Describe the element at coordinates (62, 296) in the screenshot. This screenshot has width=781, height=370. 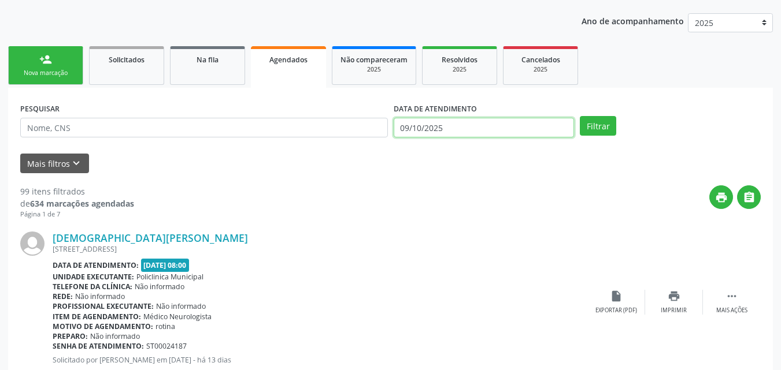
I see `b: Rede:` at that location.